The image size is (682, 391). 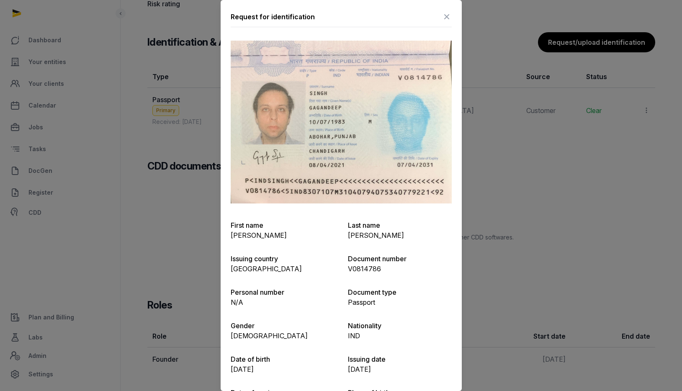 What do you see at coordinates (400, 225) in the screenshot?
I see `p: Last name` at bounding box center [400, 225].